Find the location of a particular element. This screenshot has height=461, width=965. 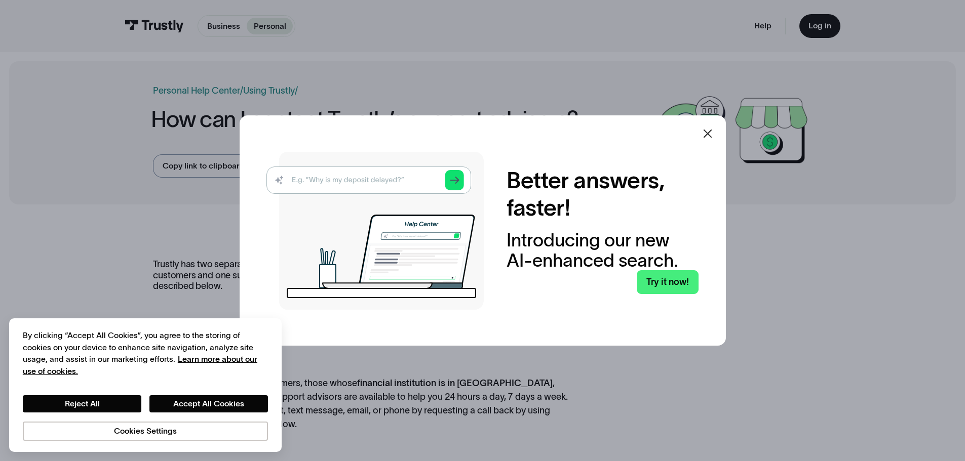

div: Privacy is located at coordinates (145, 385).